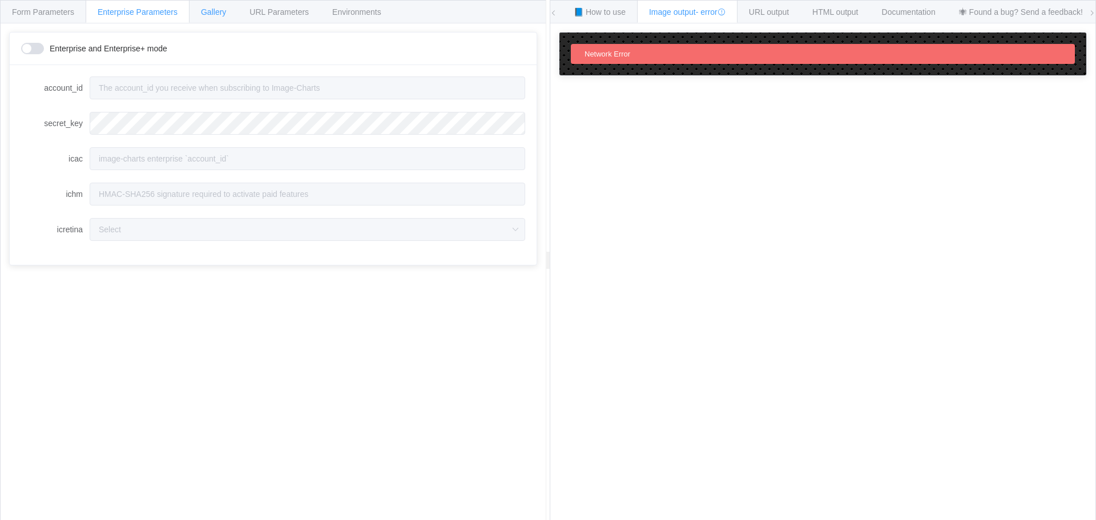 This screenshot has width=1096, height=520. What do you see at coordinates (607, 54) in the screenshot?
I see `span: Network Error` at bounding box center [607, 54].